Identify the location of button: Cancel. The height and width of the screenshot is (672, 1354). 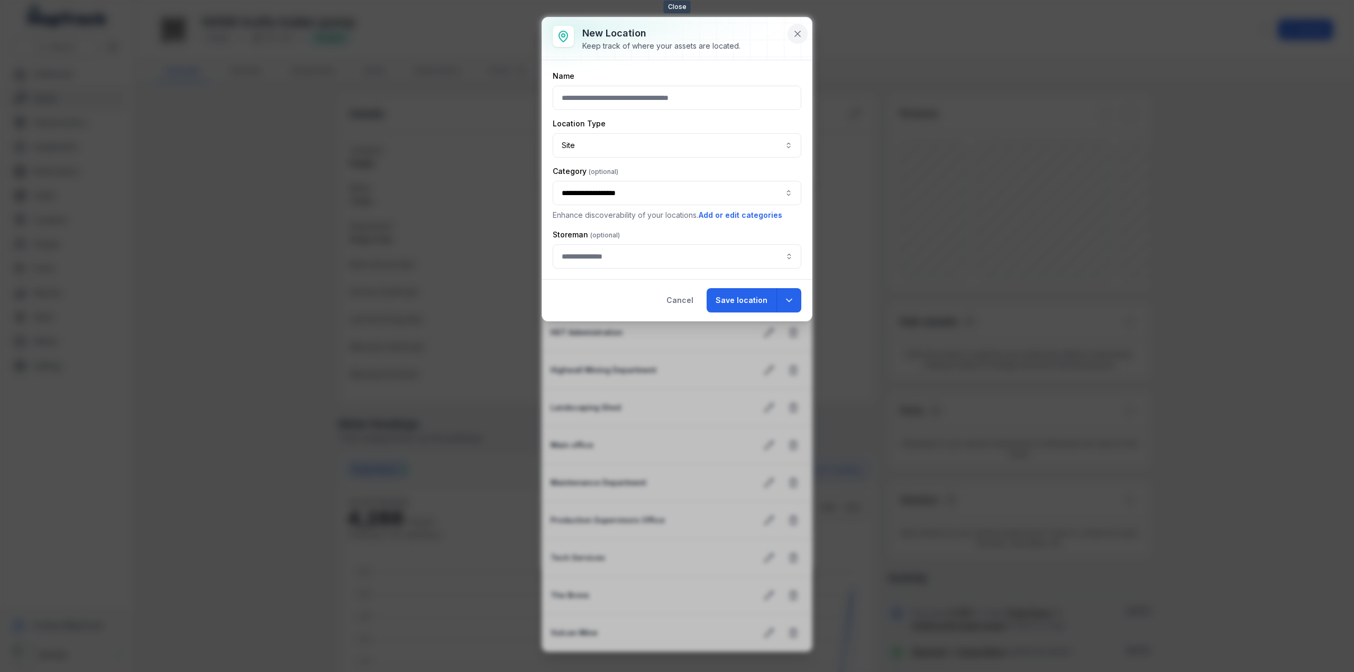
(680, 300).